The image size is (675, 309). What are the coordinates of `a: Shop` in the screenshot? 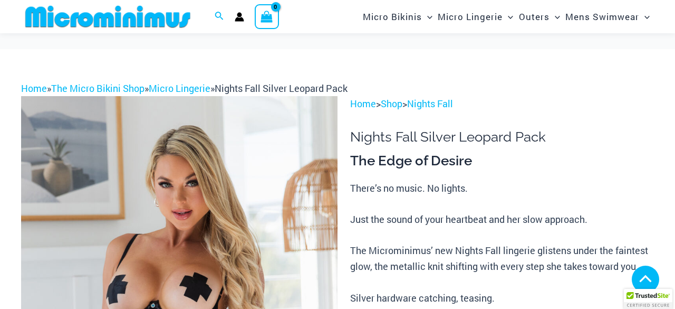 It's located at (391, 103).